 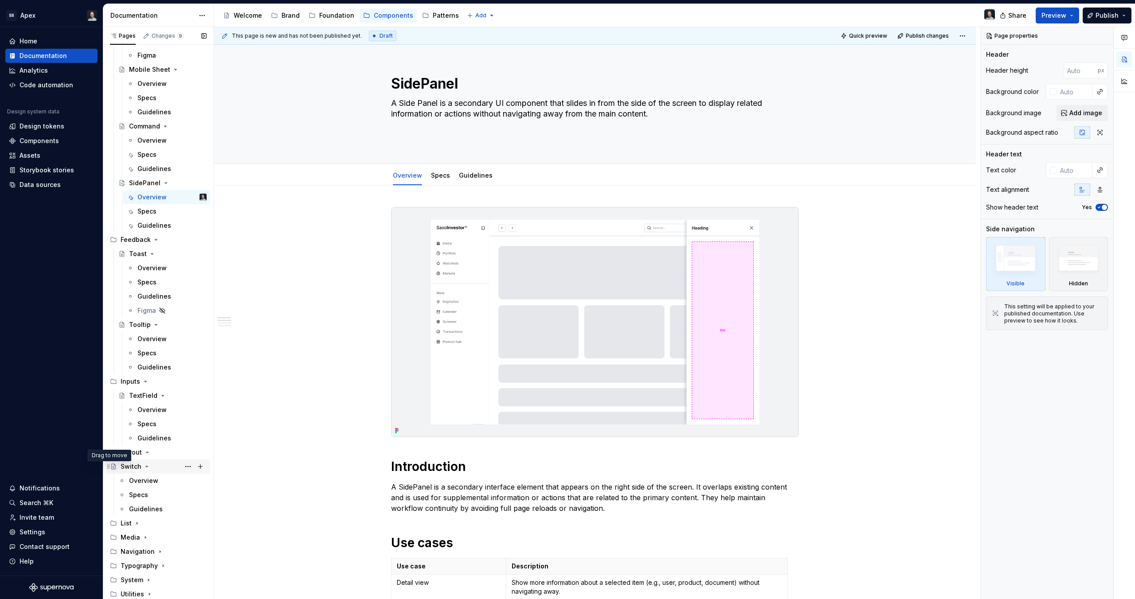 I want to click on div: Media, so click(x=158, y=538).